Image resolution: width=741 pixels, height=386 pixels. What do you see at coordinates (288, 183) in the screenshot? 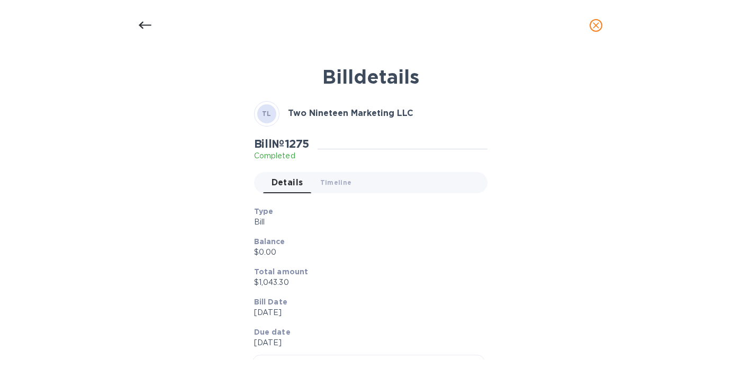
I see `span: Details` at bounding box center [288, 183].